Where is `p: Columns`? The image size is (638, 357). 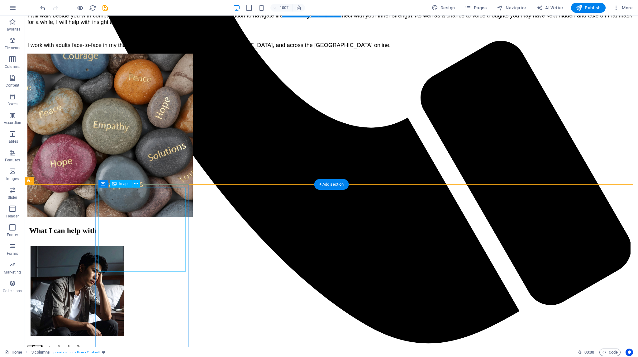
p: Columns is located at coordinates (12, 67).